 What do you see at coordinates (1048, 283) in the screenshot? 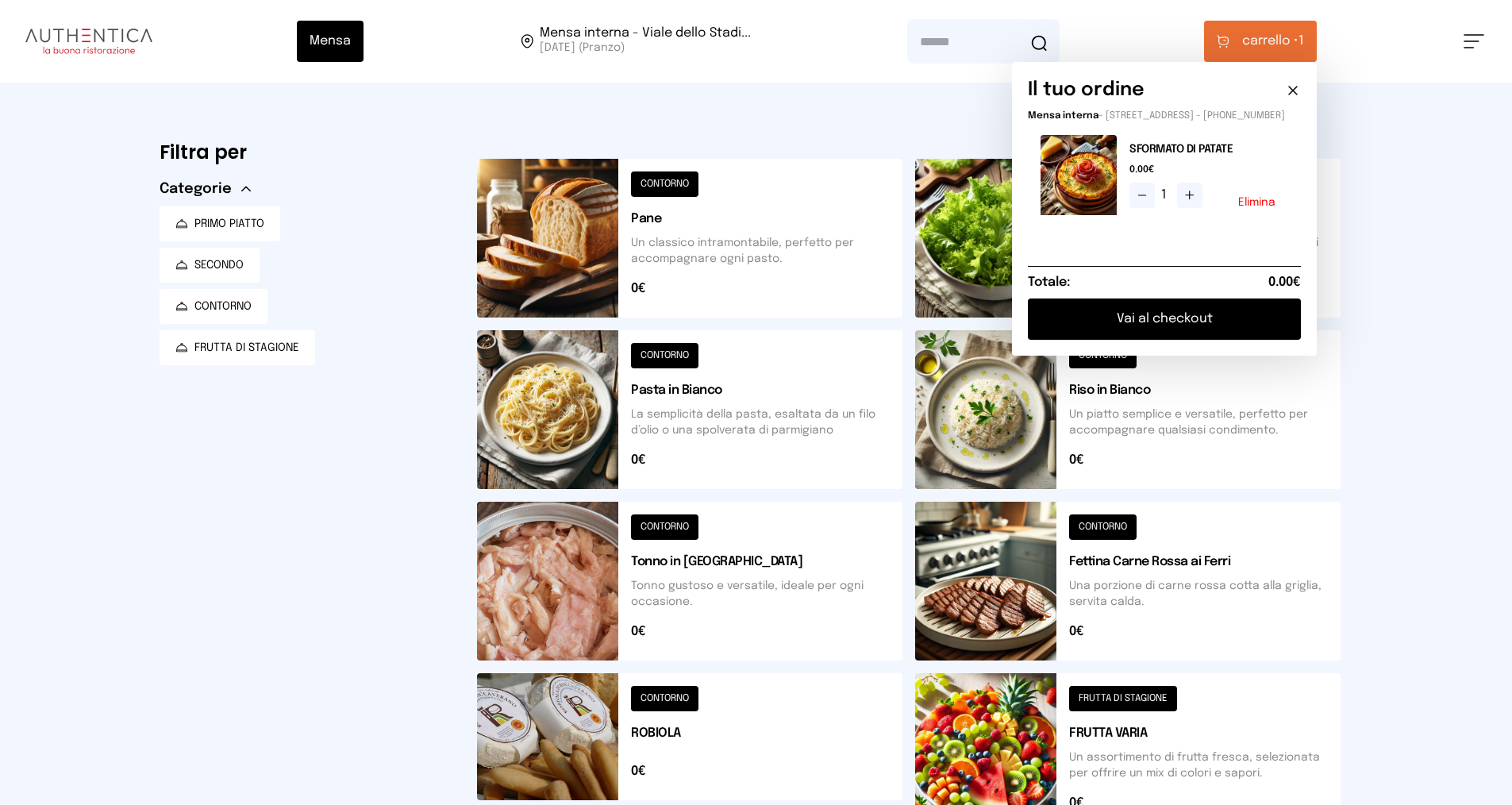
I see `h6: Totale:` at bounding box center [1048, 283].